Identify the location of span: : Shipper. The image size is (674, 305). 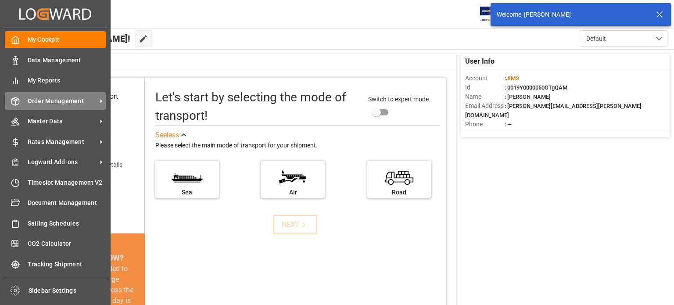
(516, 133).